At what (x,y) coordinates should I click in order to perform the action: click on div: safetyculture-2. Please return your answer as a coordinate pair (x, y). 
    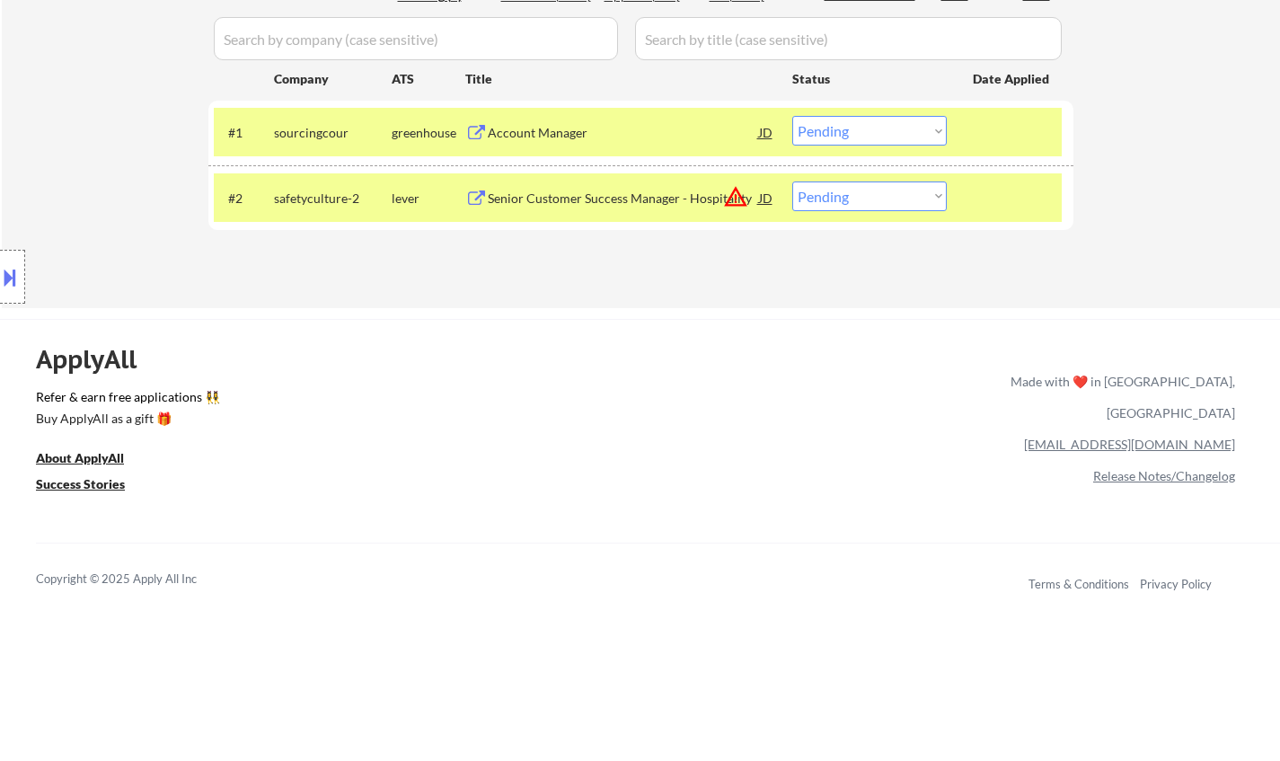
    Looking at the image, I should click on (332, 199).